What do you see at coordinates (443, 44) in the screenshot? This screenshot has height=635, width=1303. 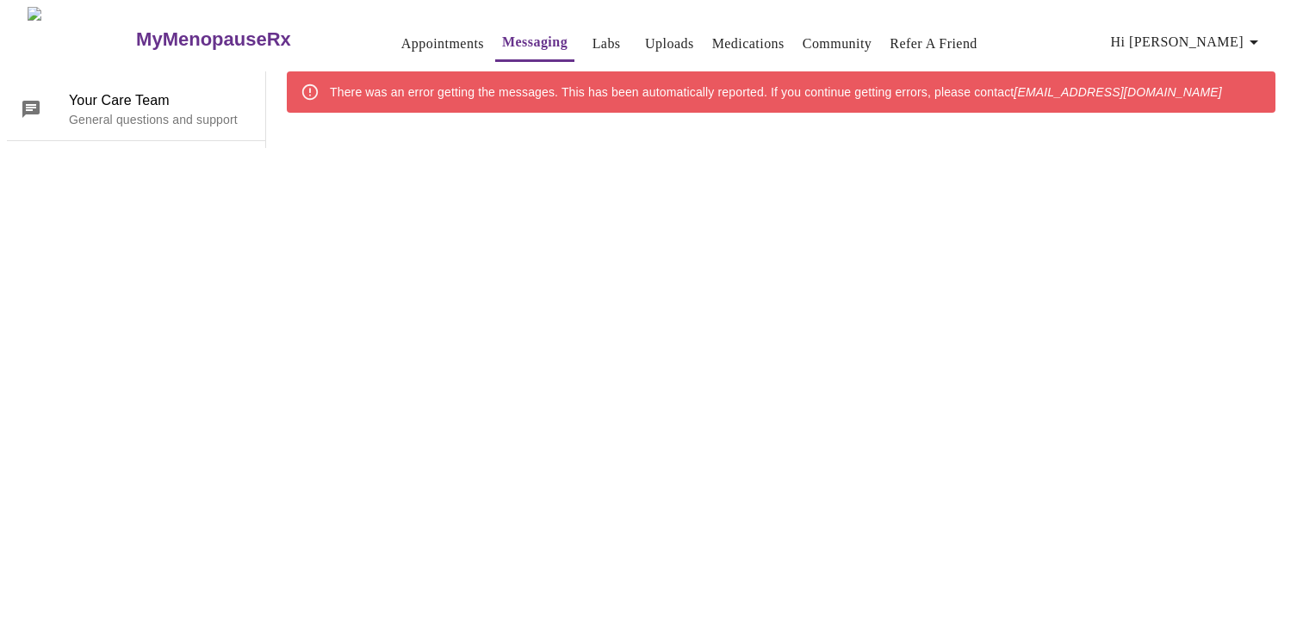 I see `a: Appointments` at bounding box center [443, 44].